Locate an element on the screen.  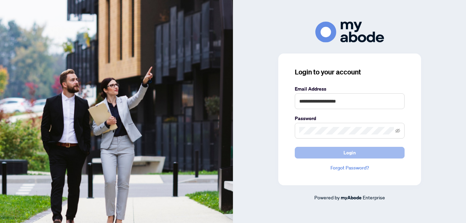
a: Forgot Password? is located at coordinates (350, 168).